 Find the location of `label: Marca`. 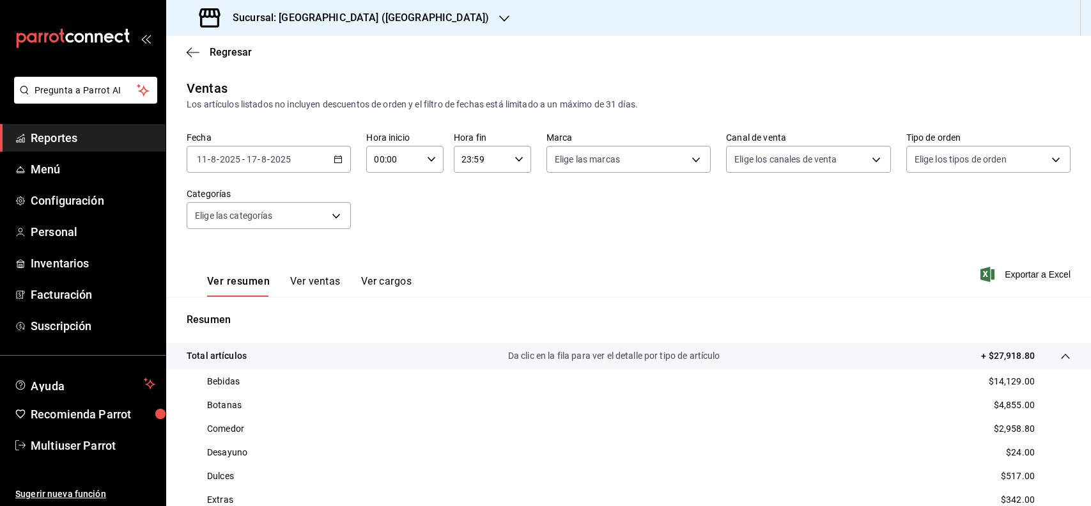

label: Marca is located at coordinates (628, 137).